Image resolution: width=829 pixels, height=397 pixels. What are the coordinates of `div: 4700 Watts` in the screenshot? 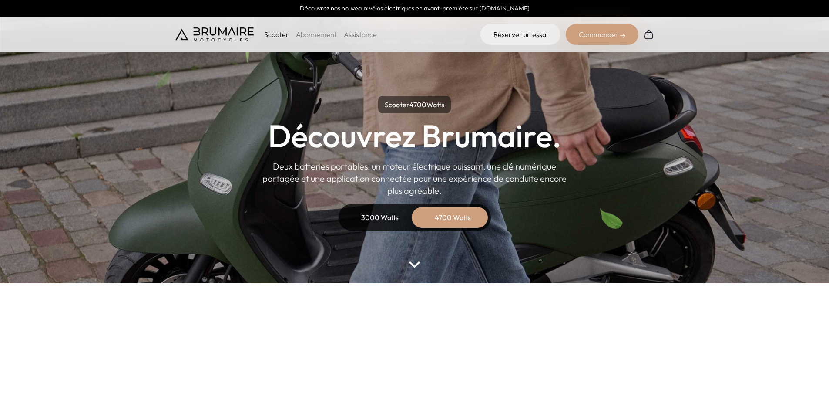 It's located at (453, 217).